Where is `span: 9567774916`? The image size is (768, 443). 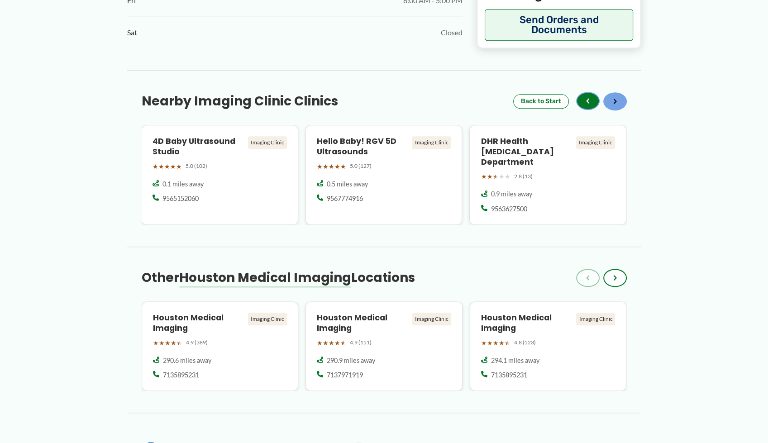 span: 9567774916 is located at coordinates (345, 199).